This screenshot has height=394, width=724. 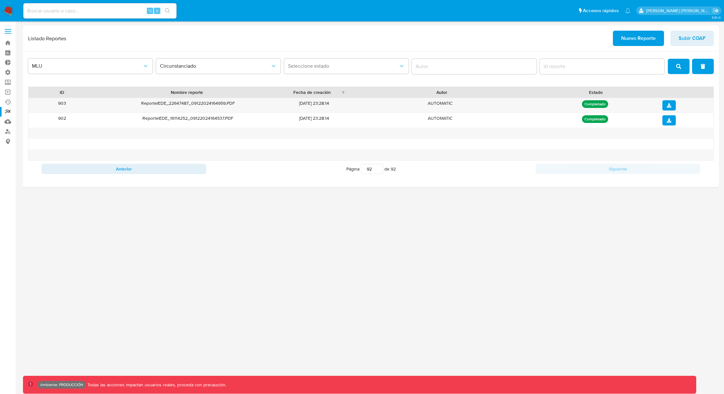 What do you see at coordinates (100, 11) in the screenshot?
I see `input: Buscar usuario o caso...` at bounding box center [100, 11].